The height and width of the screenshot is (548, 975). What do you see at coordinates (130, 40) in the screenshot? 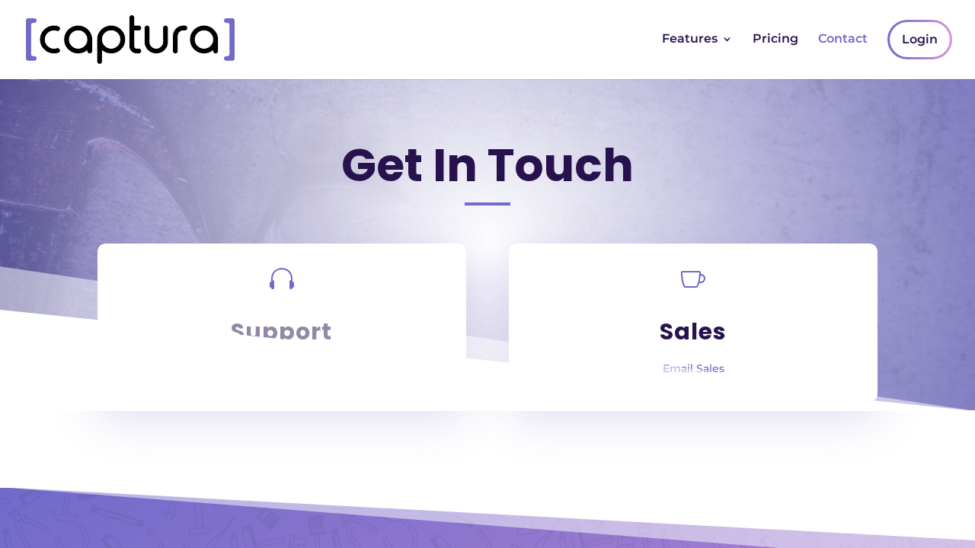
I see `img: Captura` at bounding box center [130, 40].